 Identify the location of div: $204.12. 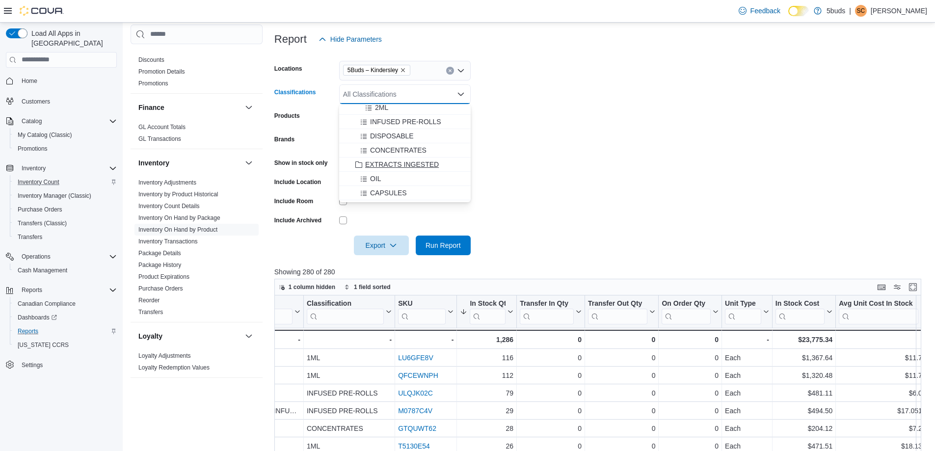
(804, 429).